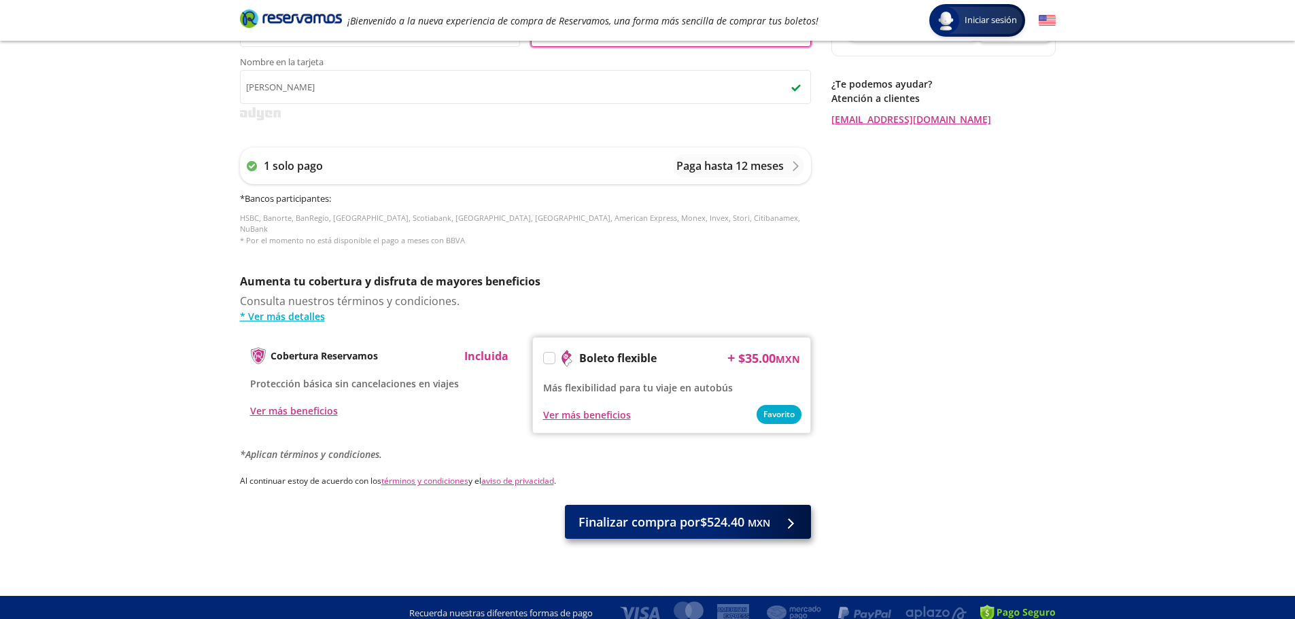 Image resolution: width=1295 pixels, height=619 pixels. Describe the element at coordinates (425, 481) in the screenshot. I see `a: términos y condiciones` at that location.